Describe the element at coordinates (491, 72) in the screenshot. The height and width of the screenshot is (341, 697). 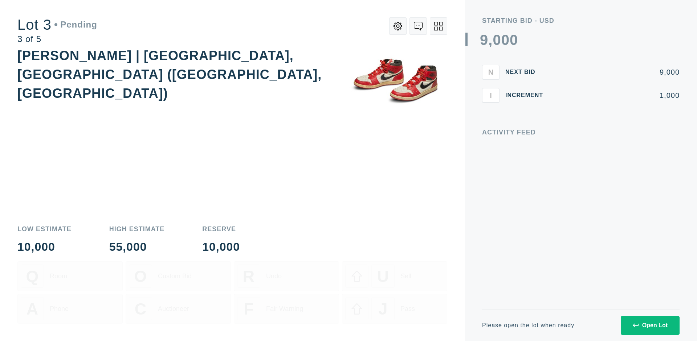
I see `button: N` at that location.